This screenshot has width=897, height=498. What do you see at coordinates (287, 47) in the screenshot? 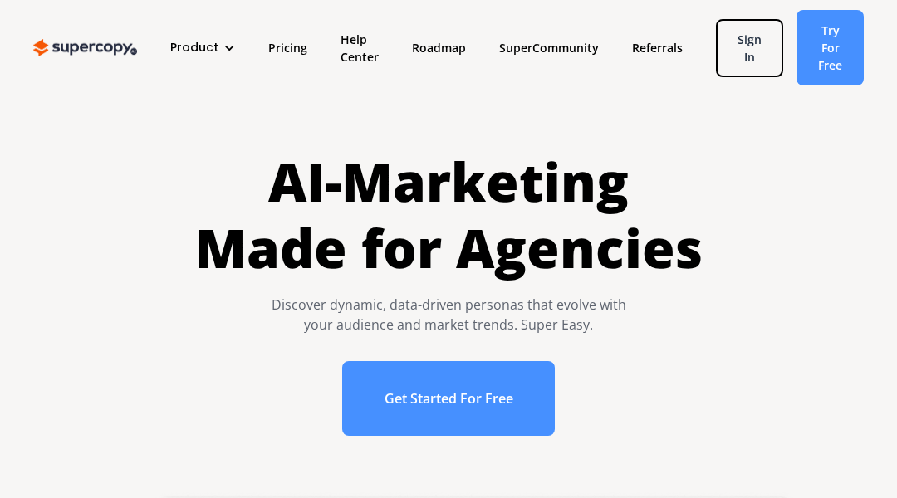
I see `a: Pricing` at bounding box center [287, 47].